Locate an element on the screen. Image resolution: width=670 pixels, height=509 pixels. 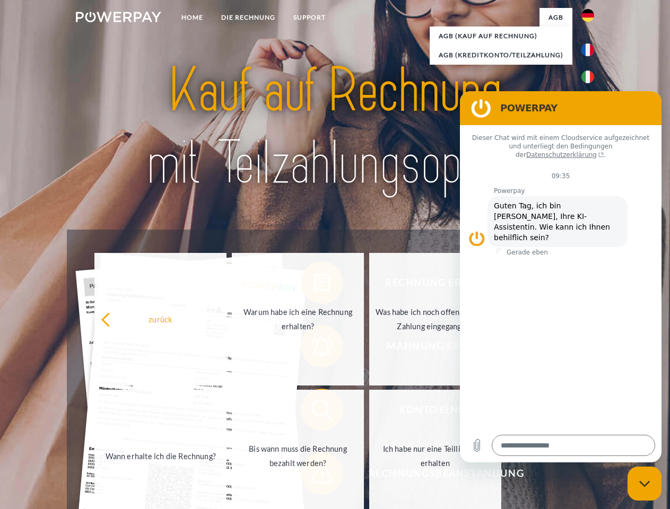
button: Datei hochladen is located at coordinates (17, 354).